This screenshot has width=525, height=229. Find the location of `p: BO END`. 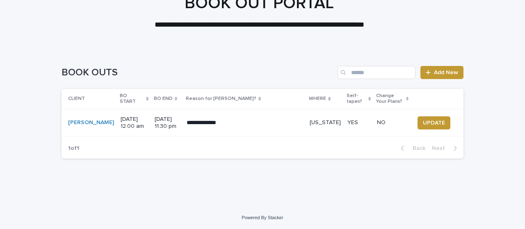

p: BO END is located at coordinates (163, 99).